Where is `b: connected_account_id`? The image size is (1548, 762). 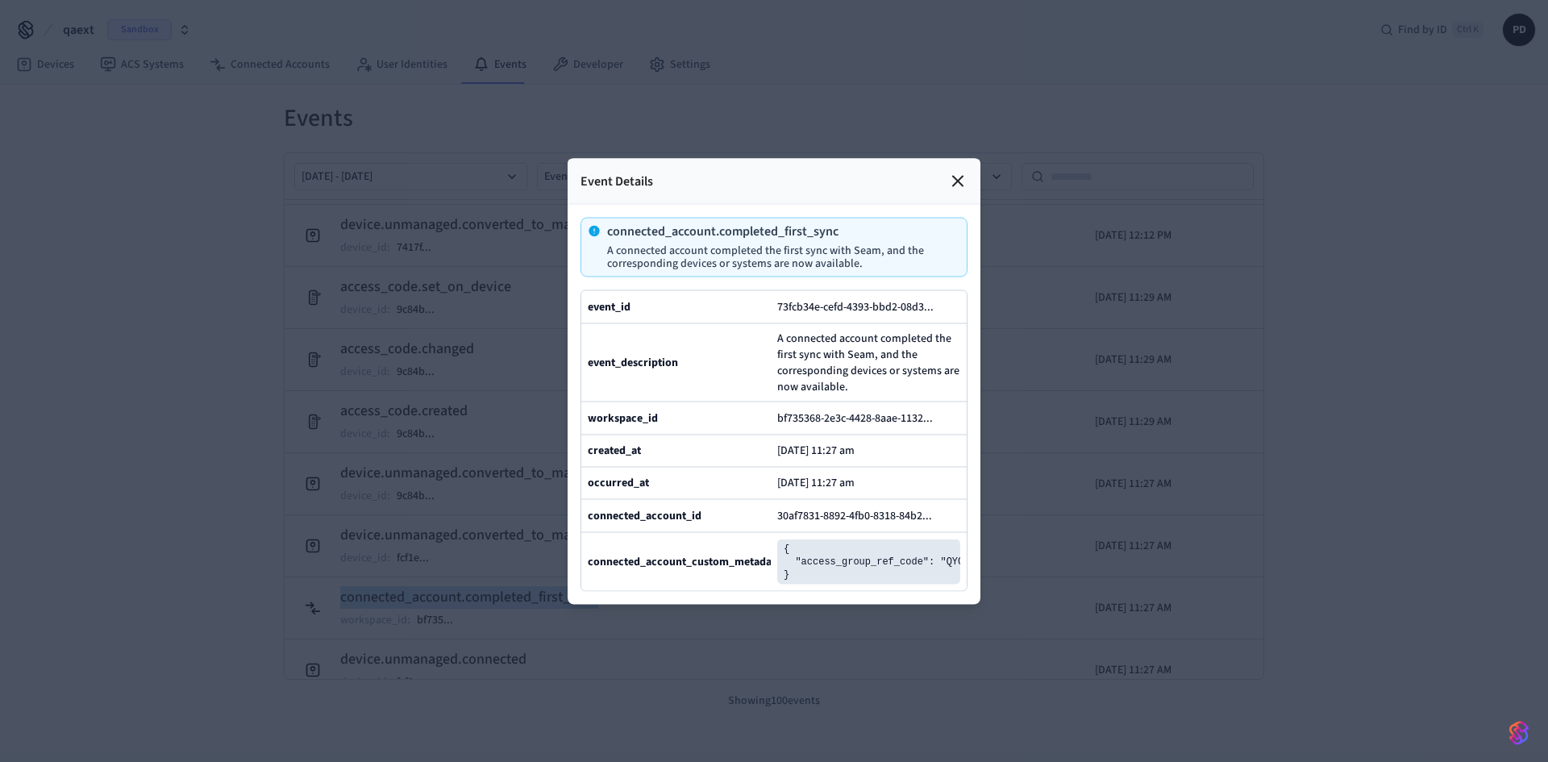
b: connected_account_id is located at coordinates (644, 515).